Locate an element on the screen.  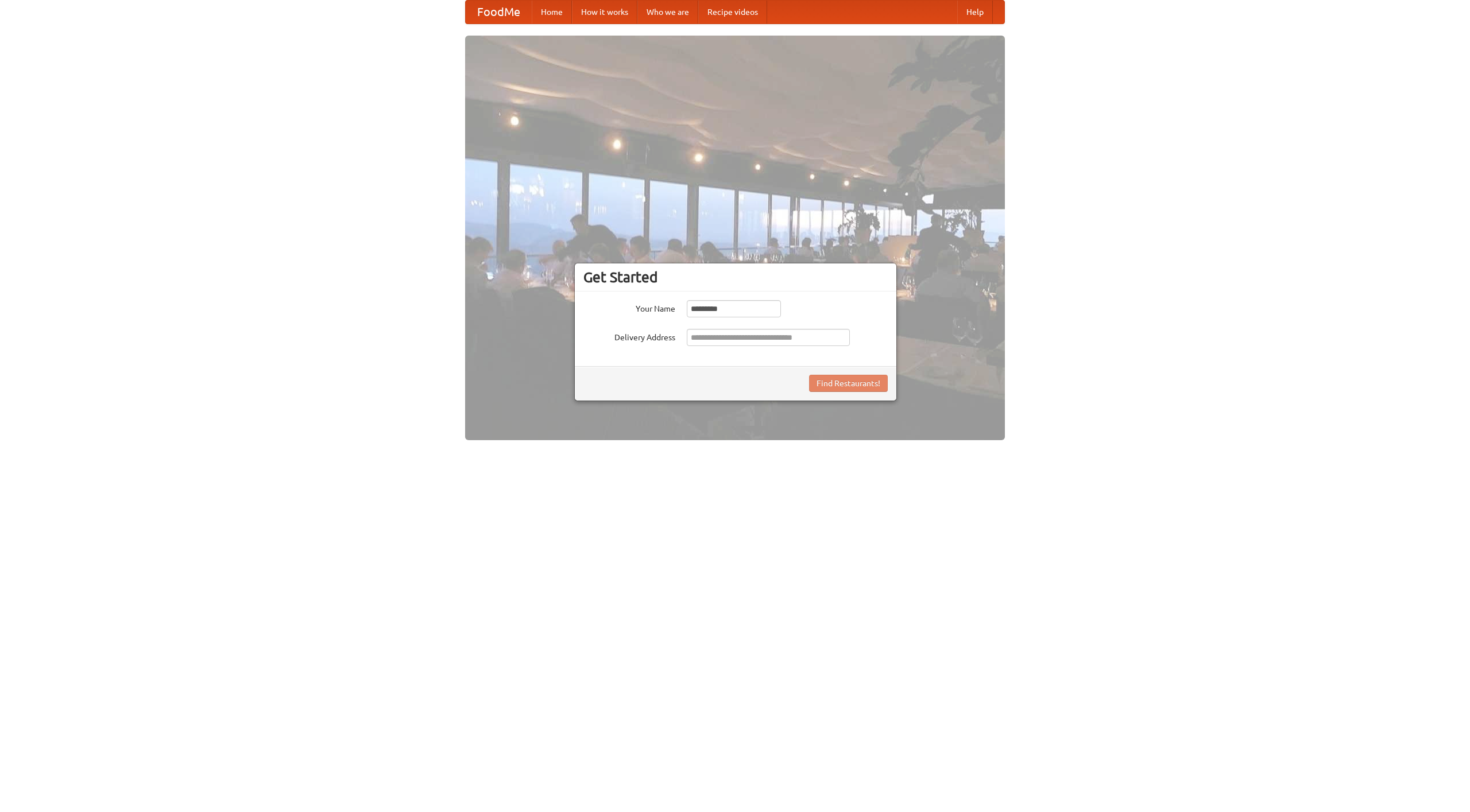
a: How it works is located at coordinates (605, 12).